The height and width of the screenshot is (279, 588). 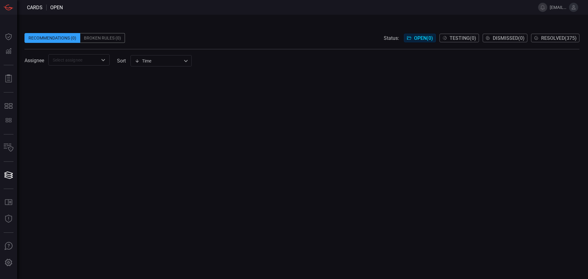 What do you see at coordinates (9, 246) in the screenshot?
I see `button: Ask Us A Question` at bounding box center [9, 246].